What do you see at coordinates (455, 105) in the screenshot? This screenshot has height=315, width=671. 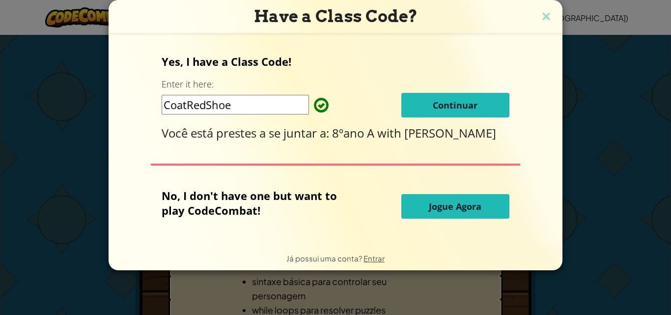 I see `button: Continuar` at bounding box center [455, 105].